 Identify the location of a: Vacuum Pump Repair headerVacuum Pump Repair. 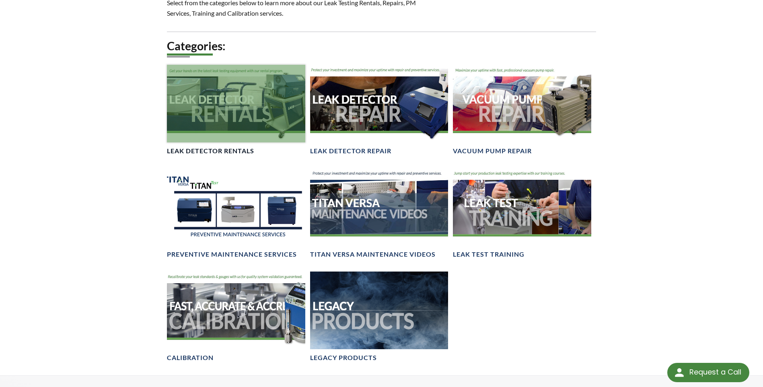
(522, 110).